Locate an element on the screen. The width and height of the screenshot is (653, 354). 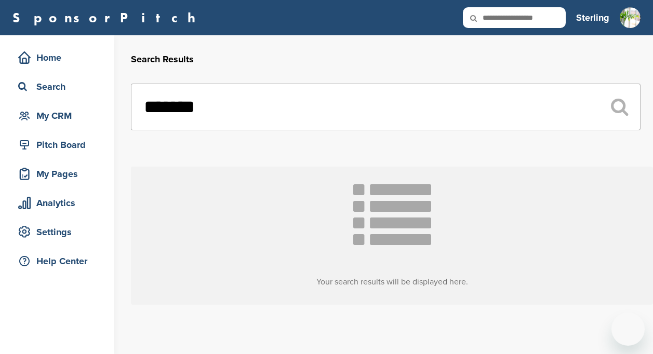
a: My CRM is located at coordinates (57, 116).